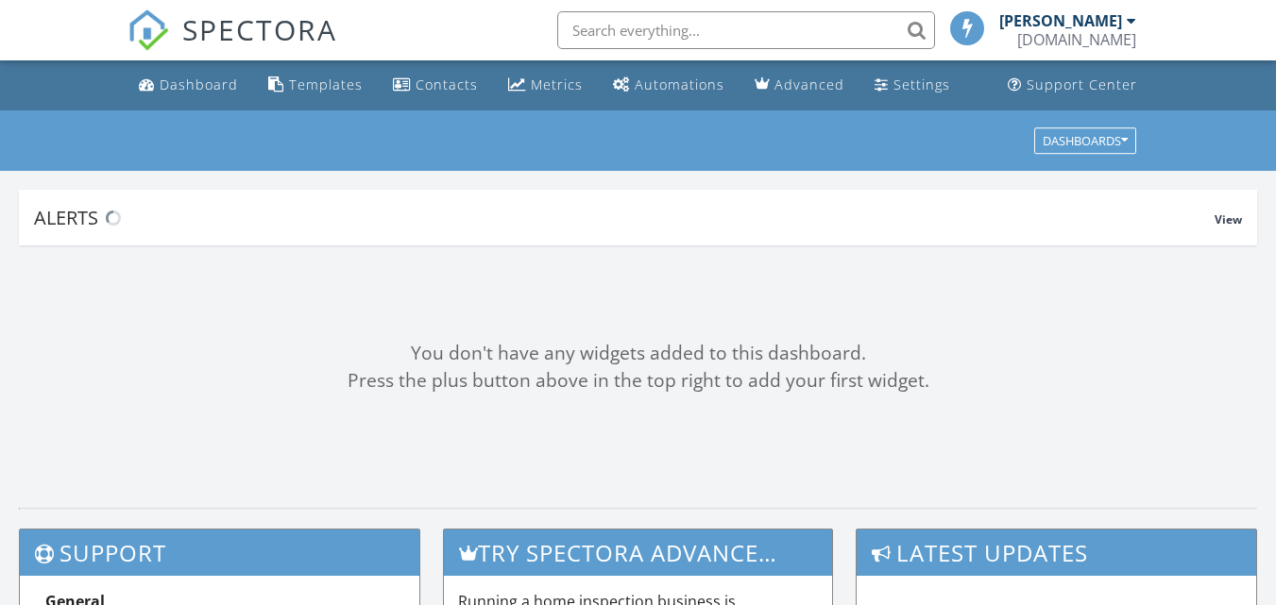 This screenshot has width=1276, height=605. Describe the element at coordinates (435, 85) in the screenshot. I see `a: Contacts` at that location.